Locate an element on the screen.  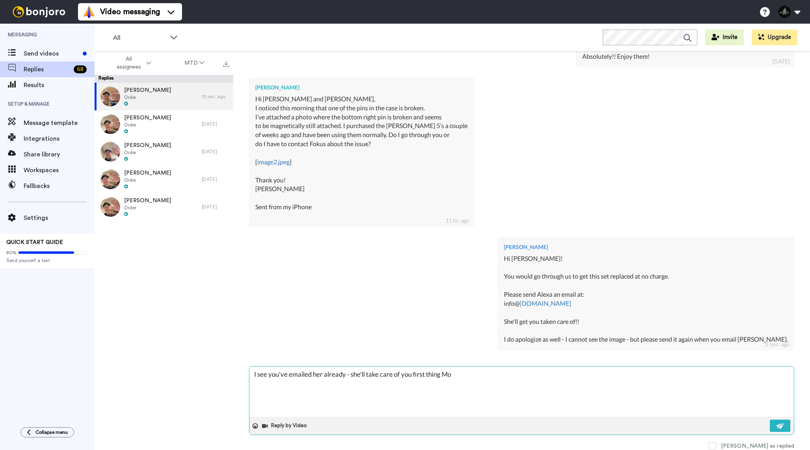
a: image2.jpeg is located at coordinates (273, 161).